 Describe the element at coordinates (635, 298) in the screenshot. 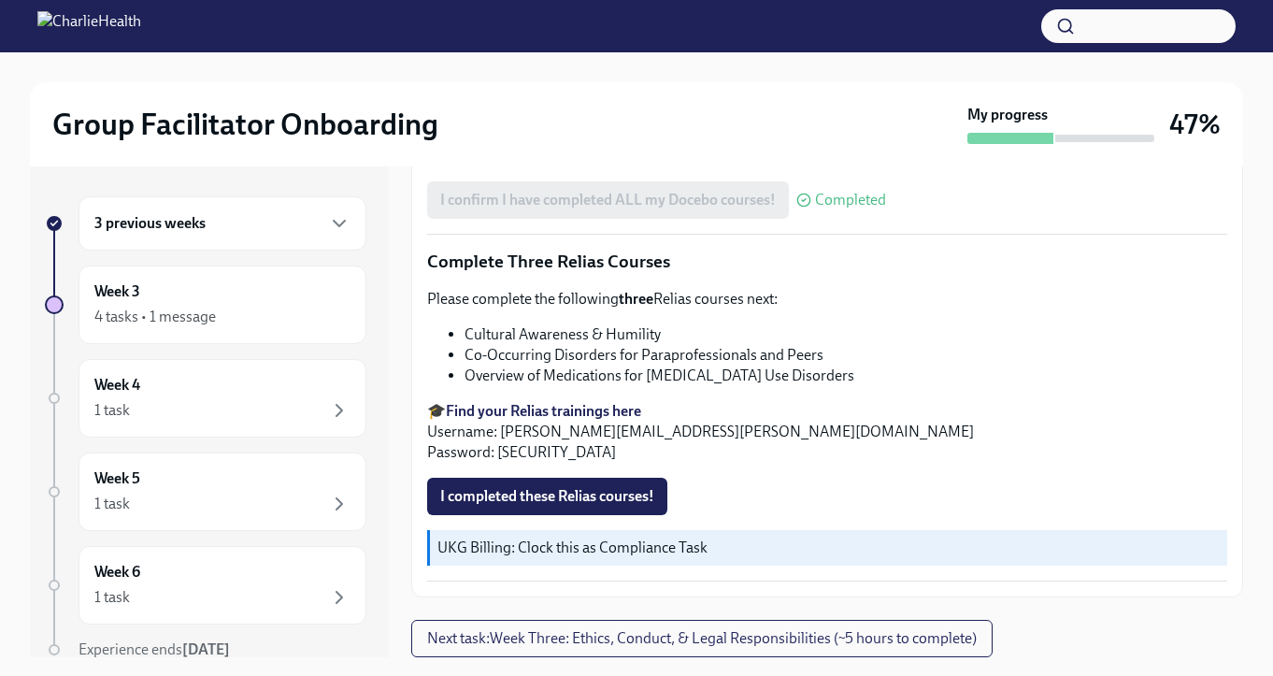

I see `strong: three` at that location.